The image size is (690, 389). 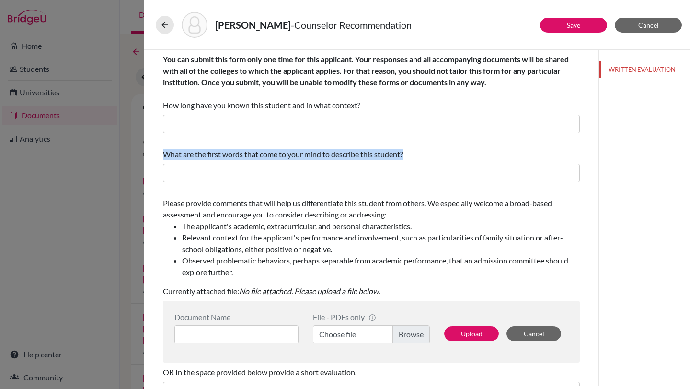 What do you see at coordinates (381, 266) in the screenshot?
I see `li: Observed problematic behaviors, perhaps separable from academic performance, that an admission co...` at bounding box center [381, 266].